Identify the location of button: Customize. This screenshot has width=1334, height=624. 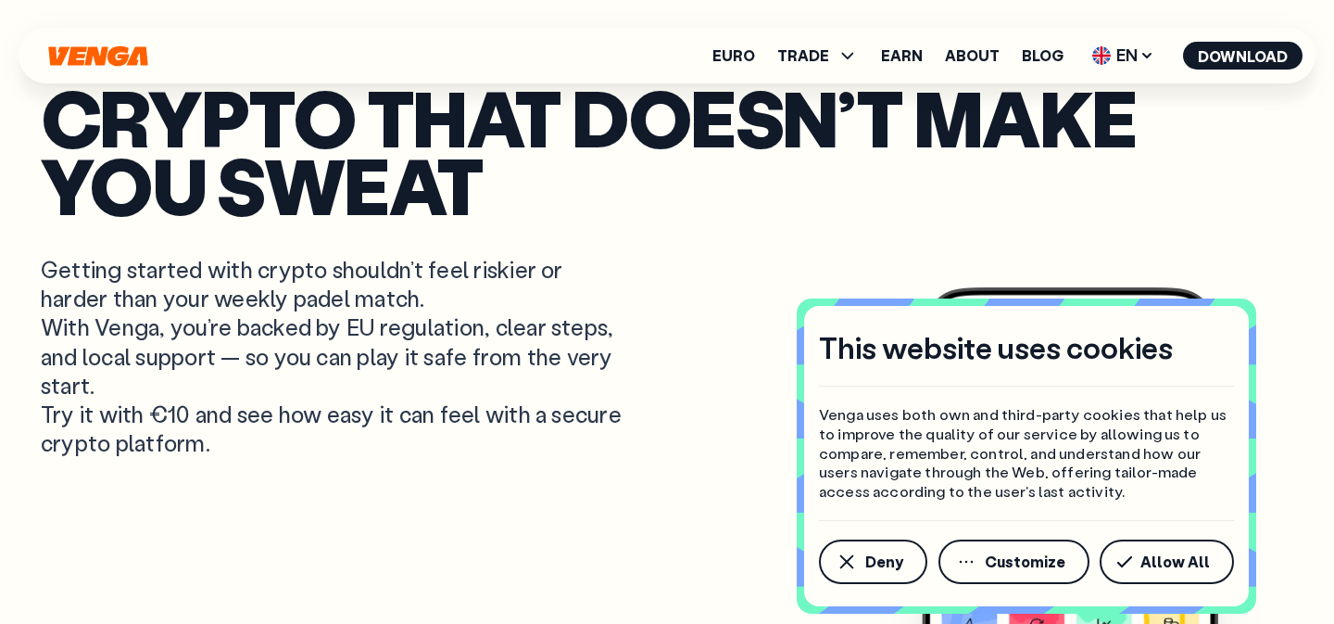
(1014, 561).